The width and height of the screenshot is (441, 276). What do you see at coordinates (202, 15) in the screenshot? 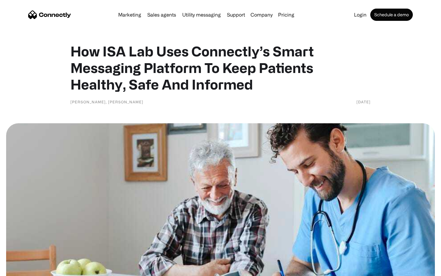
I see `a: Utility messaging` at bounding box center [202, 15].